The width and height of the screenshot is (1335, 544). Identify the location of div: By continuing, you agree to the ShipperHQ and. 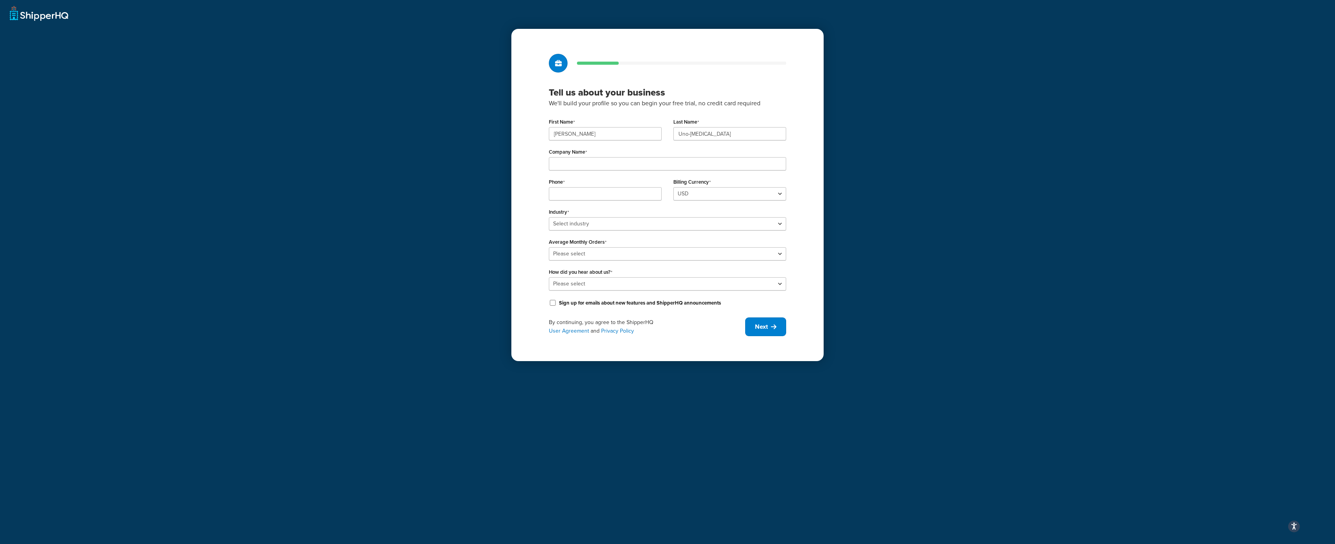
(647, 327).